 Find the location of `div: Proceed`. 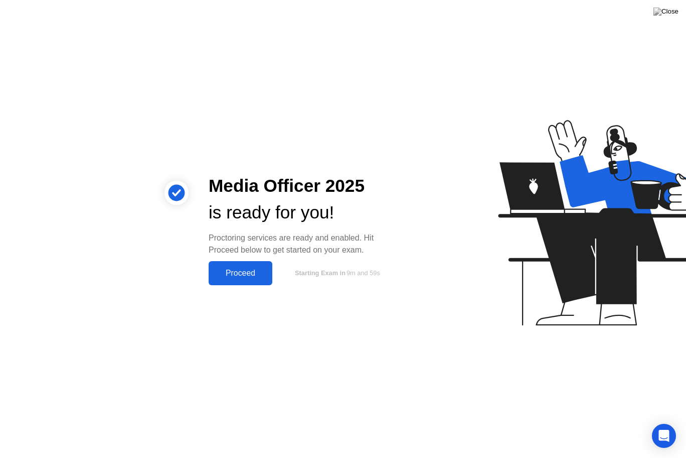

div: Proceed is located at coordinates (240, 273).